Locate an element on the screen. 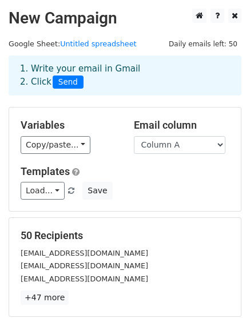  small: Google Sheet: is located at coordinates (73, 43).